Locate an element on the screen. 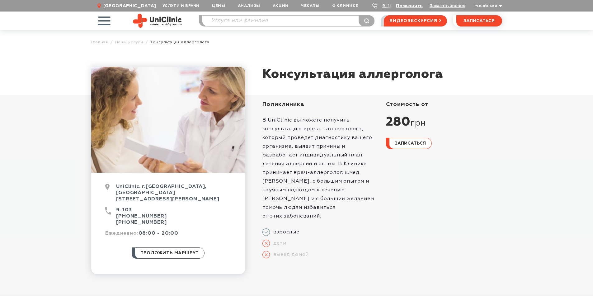  a: Позвонить is located at coordinates (409, 6).